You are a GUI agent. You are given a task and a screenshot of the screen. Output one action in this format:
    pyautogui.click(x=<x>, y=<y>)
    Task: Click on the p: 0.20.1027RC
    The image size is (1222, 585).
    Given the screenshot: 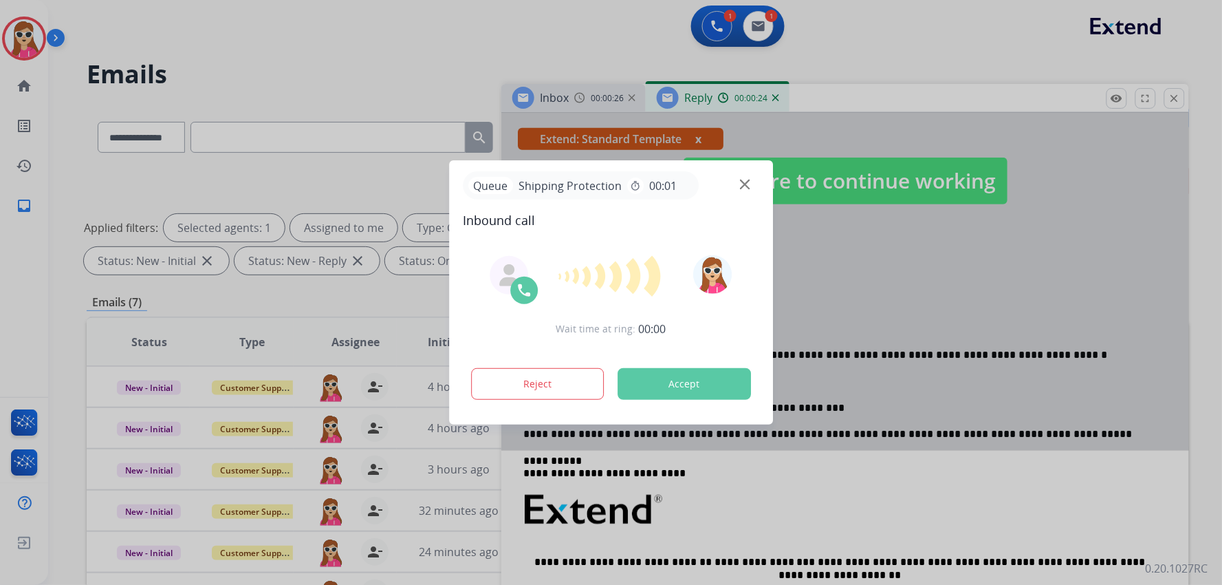 What is the action you would take?
    pyautogui.click(x=1177, y=568)
    